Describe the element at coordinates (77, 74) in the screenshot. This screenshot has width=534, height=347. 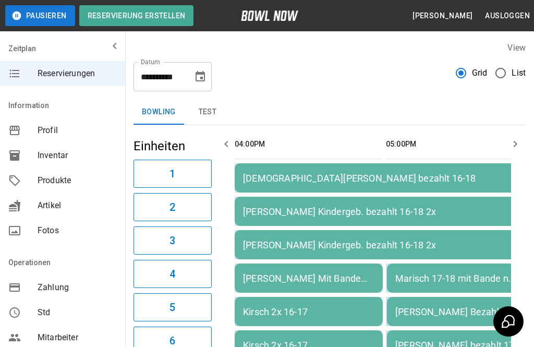
I see `span: Reservierungen` at that location.